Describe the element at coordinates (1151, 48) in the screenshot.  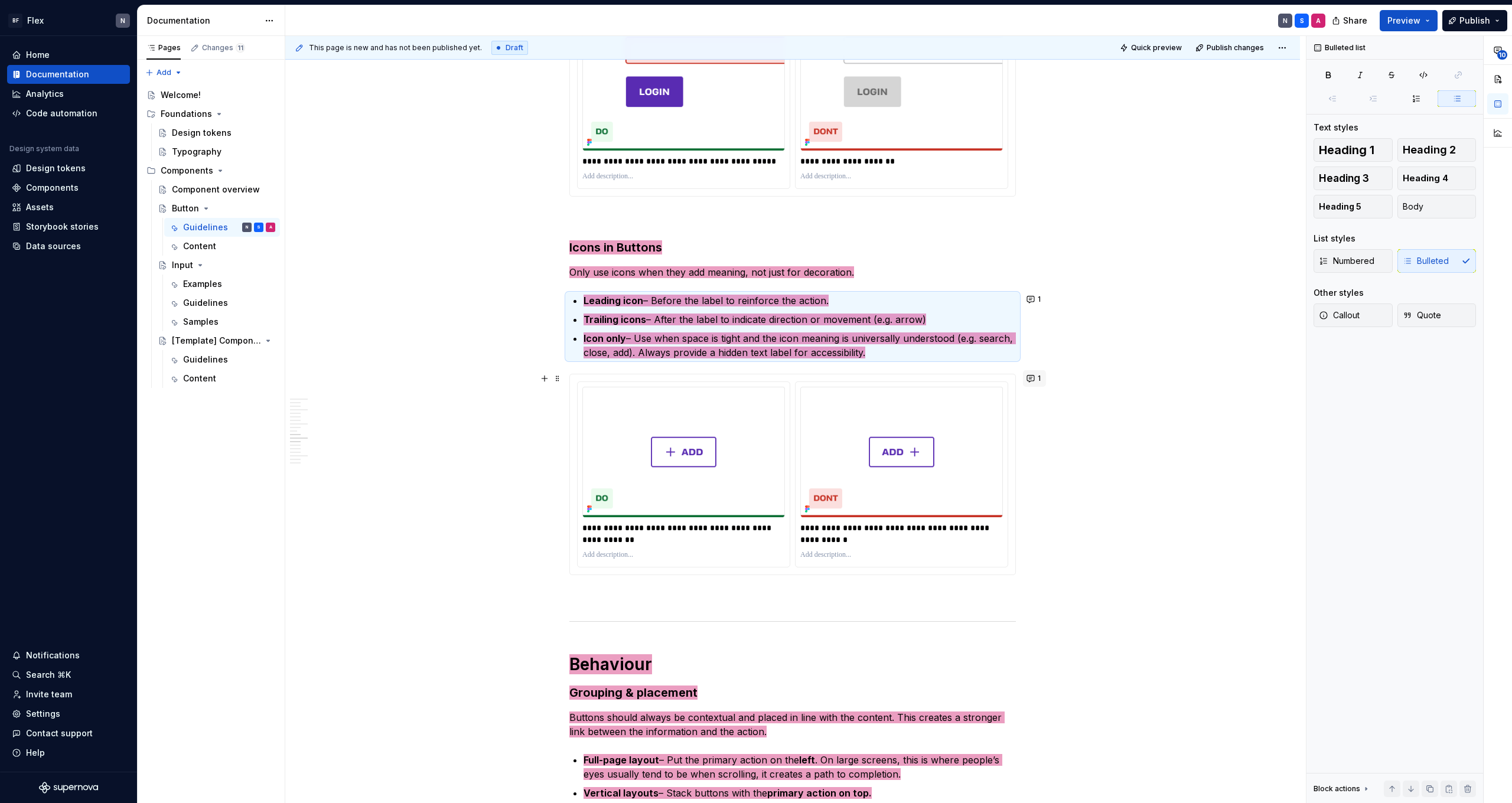
I see `button: Quick preview` at that location.